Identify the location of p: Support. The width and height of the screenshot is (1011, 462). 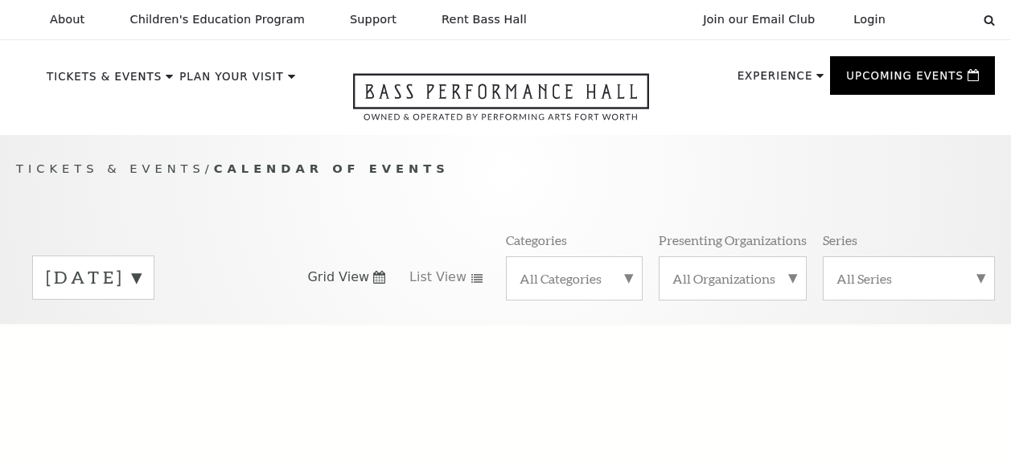
(373, 19).